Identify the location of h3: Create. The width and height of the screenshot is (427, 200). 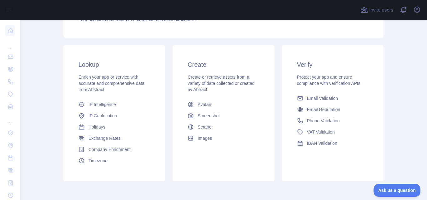
(223, 65).